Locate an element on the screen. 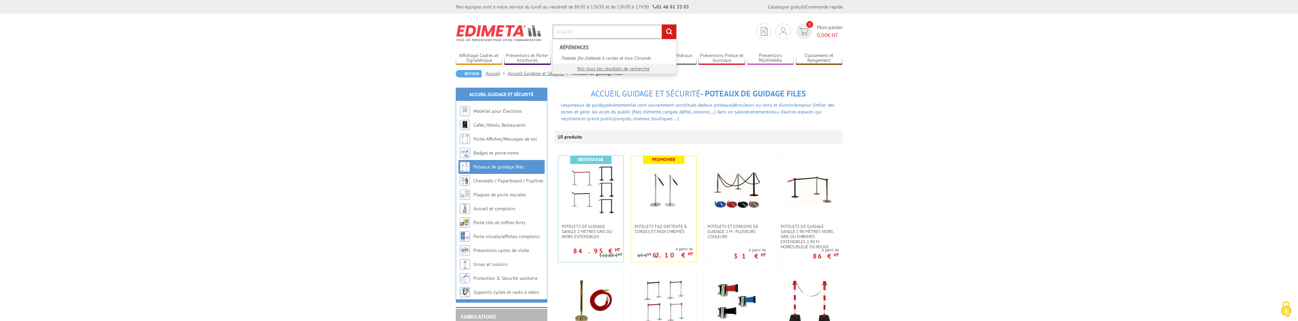 Image resolution: width=1298 pixels, height=321 pixels. a: Matériel pour Élections is located at coordinates (497, 111).